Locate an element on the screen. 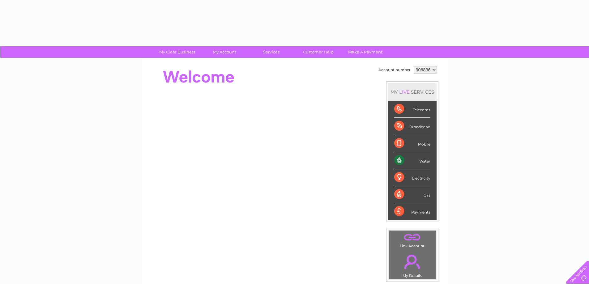  a: Customer Help is located at coordinates (318, 52).